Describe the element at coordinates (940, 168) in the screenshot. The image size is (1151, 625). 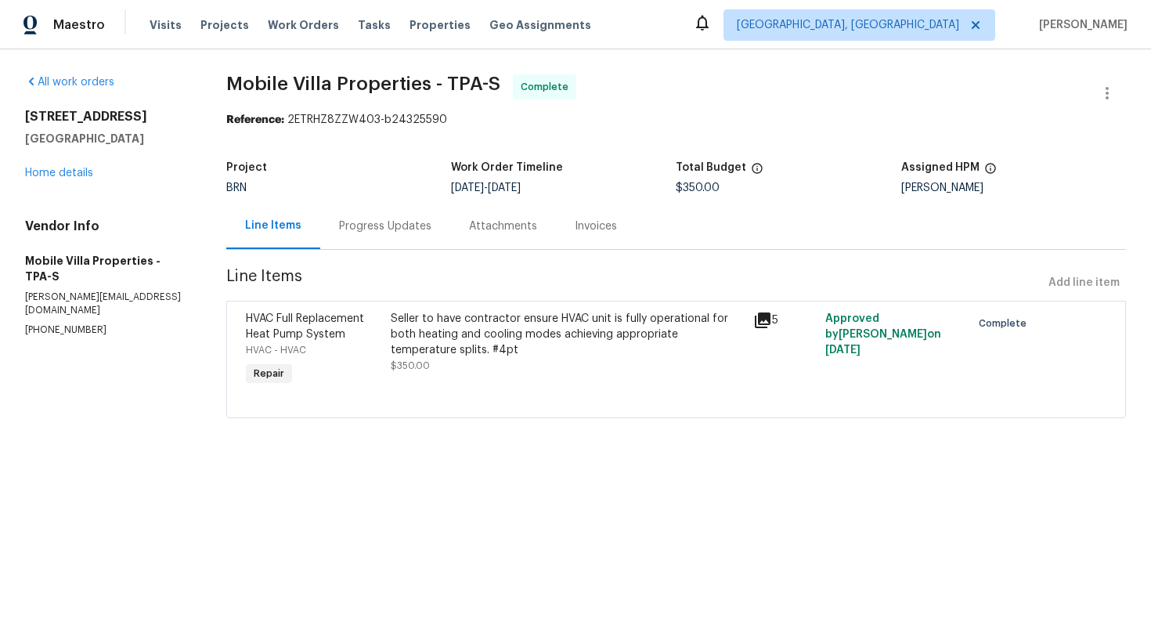
I see `h5: Assigned HPM` at that location.